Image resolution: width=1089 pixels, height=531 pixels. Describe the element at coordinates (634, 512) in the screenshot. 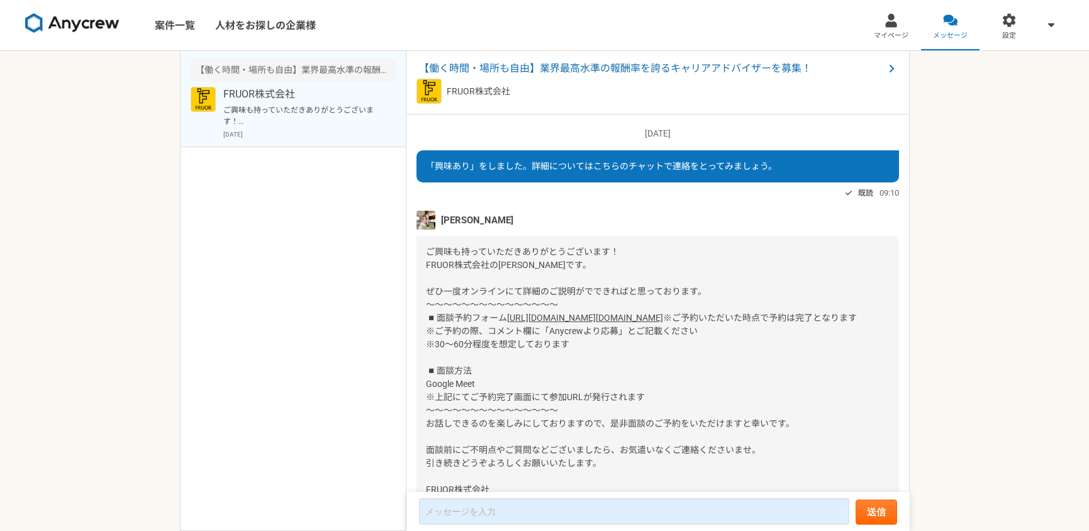

I see `textarea: overall type: UNKNOWN_TYPE html type: HTML_TYPE_UNSPECIFIED server type: NO_SERVER_DATA heuristic...` at that location.